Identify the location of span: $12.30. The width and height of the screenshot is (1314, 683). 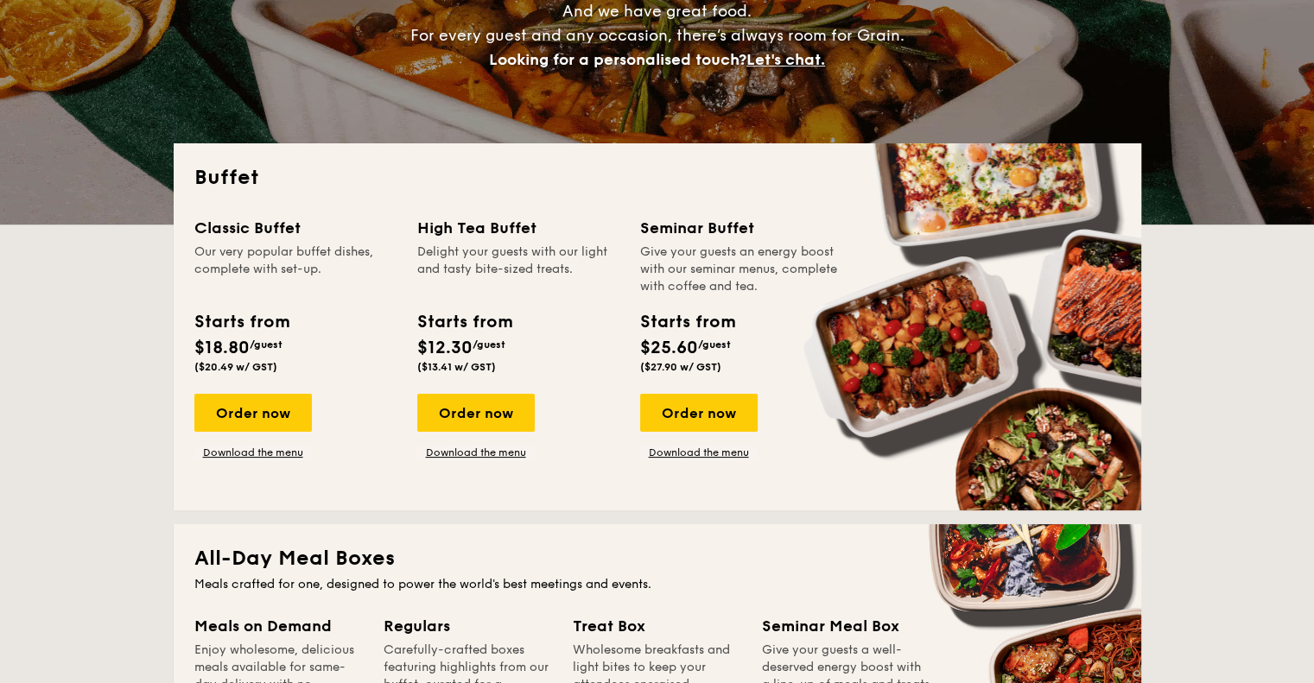
(445, 348).